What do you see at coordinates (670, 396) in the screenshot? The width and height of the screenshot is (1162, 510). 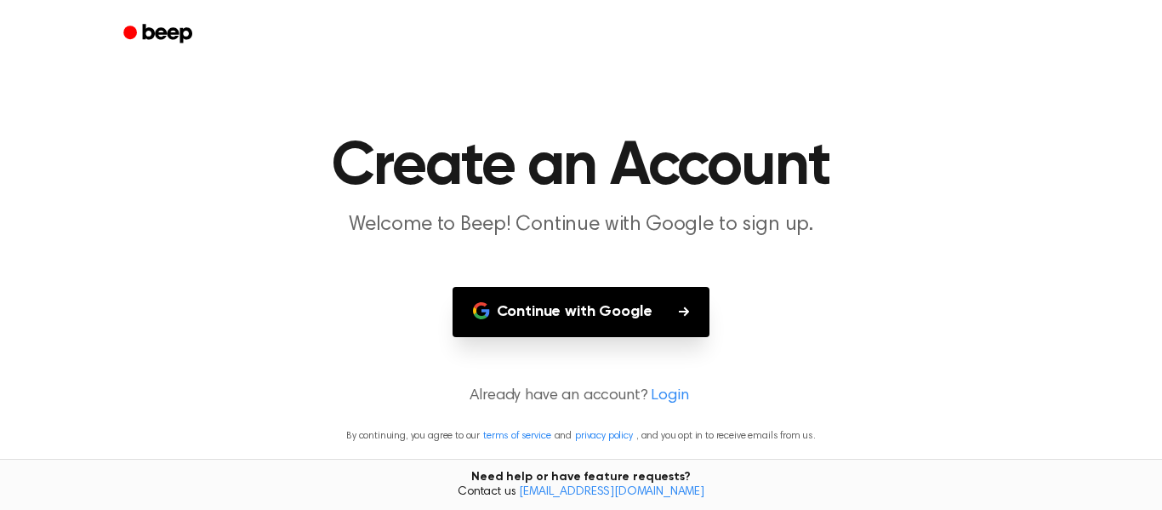 I see `a: Login` at bounding box center [670, 396].